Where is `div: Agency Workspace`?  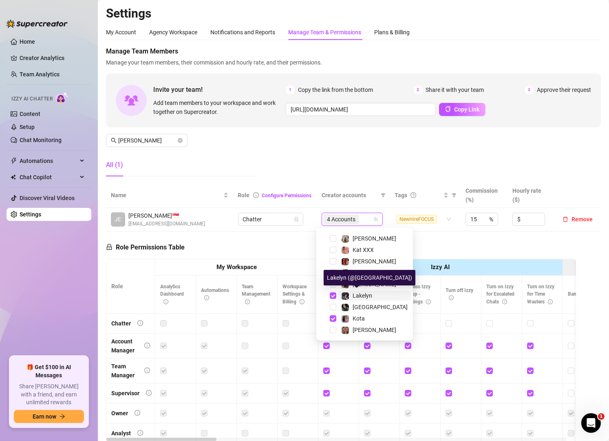
div: Agency Workspace is located at coordinates (173, 32).